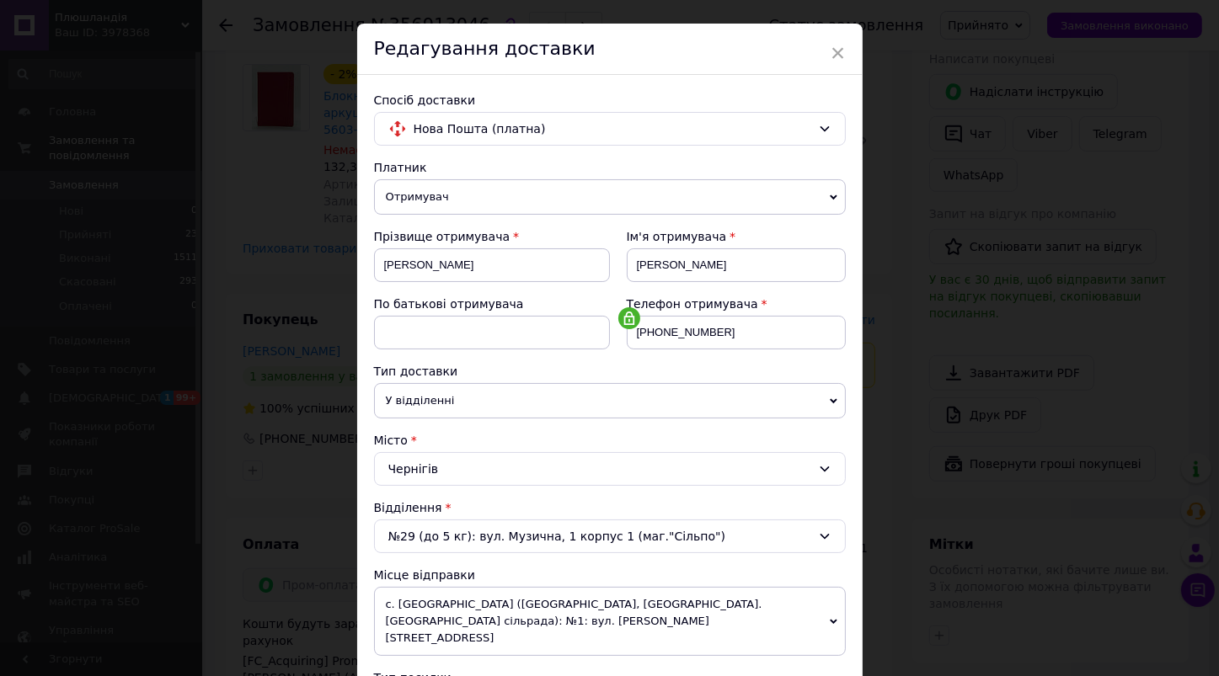 This screenshot has width=1219, height=676. Describe the element at coordinates (442, 237) in the screenshot. I see `span: Прізвище отримувача` at that location.